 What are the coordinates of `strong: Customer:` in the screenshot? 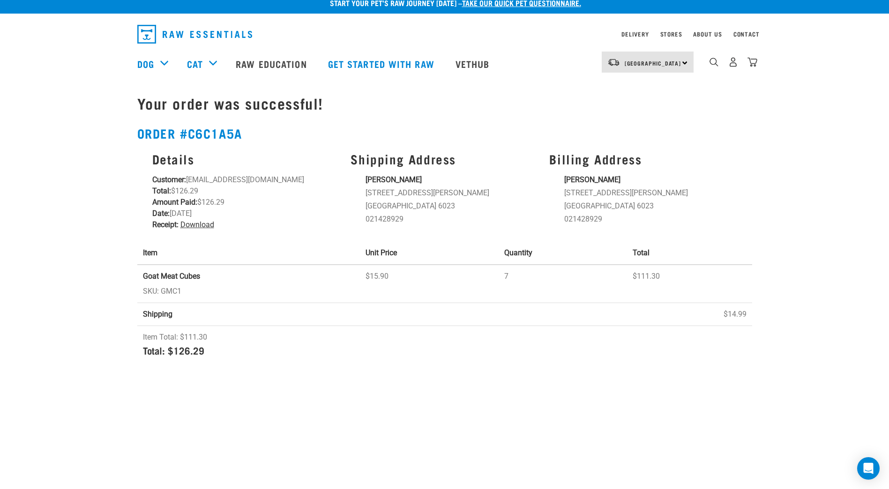 It's located at (169, 180).